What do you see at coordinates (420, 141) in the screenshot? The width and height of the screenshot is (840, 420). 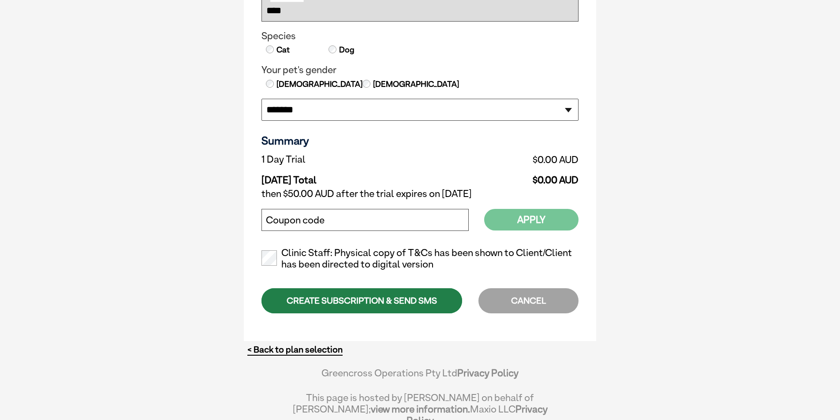 I see `h3: Summary` at bounding box center [420, 141].